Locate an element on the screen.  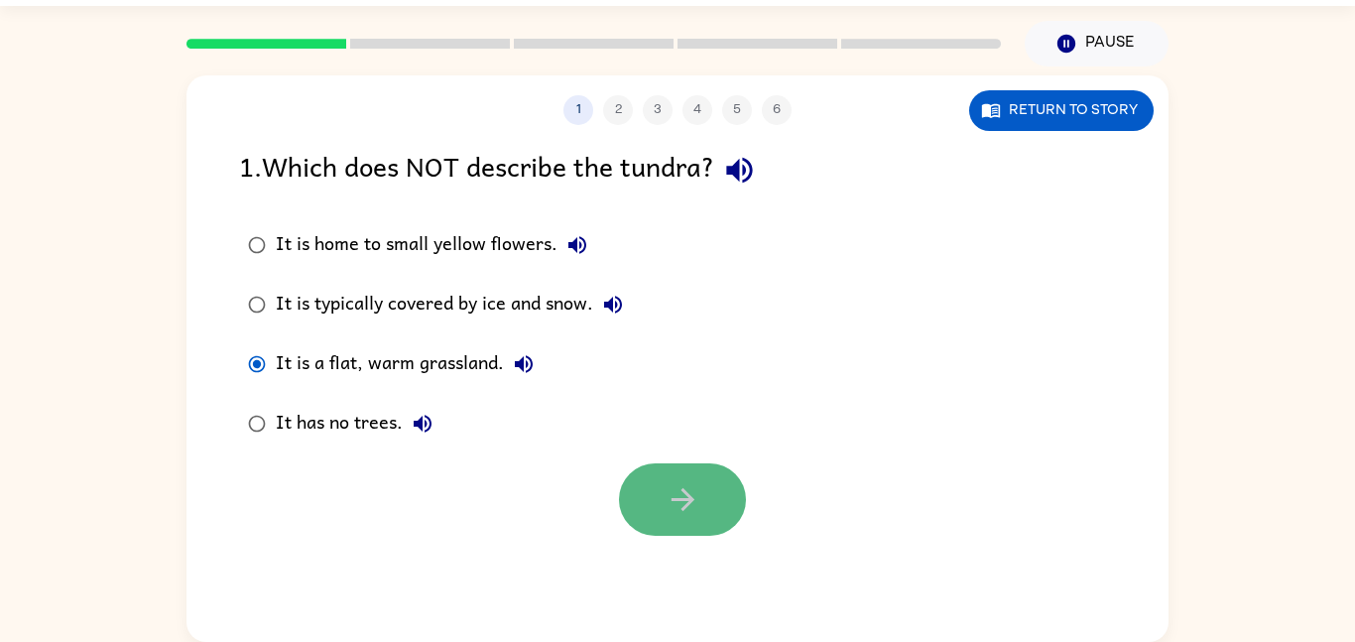
div: It is home to small yellow flowers. is located at coordinates (437, 245).